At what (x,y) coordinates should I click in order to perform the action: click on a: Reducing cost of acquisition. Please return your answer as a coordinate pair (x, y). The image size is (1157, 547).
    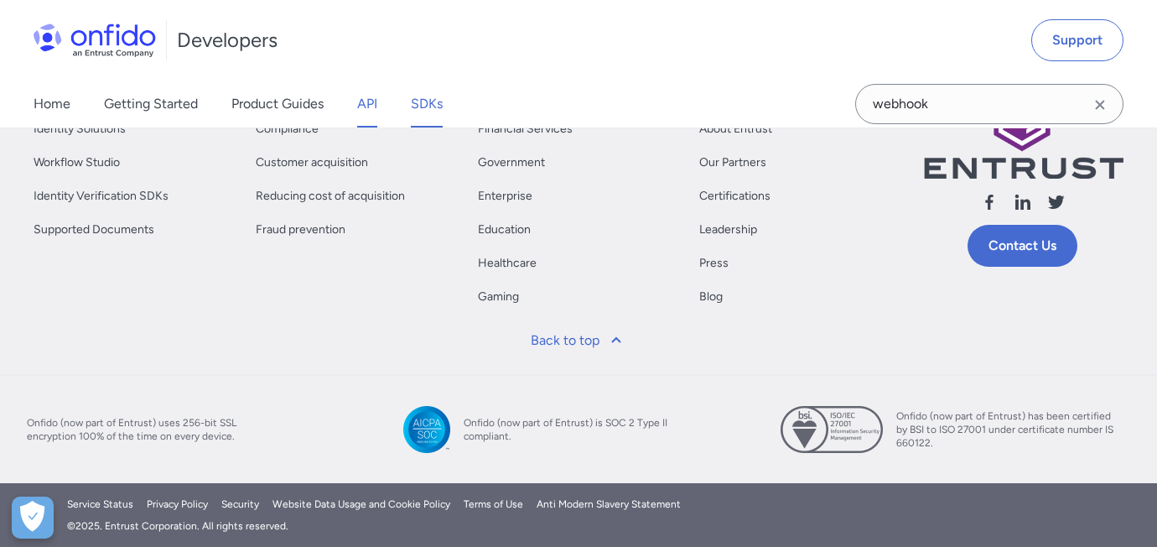
    Looking at the image, I should click on (330, 196).